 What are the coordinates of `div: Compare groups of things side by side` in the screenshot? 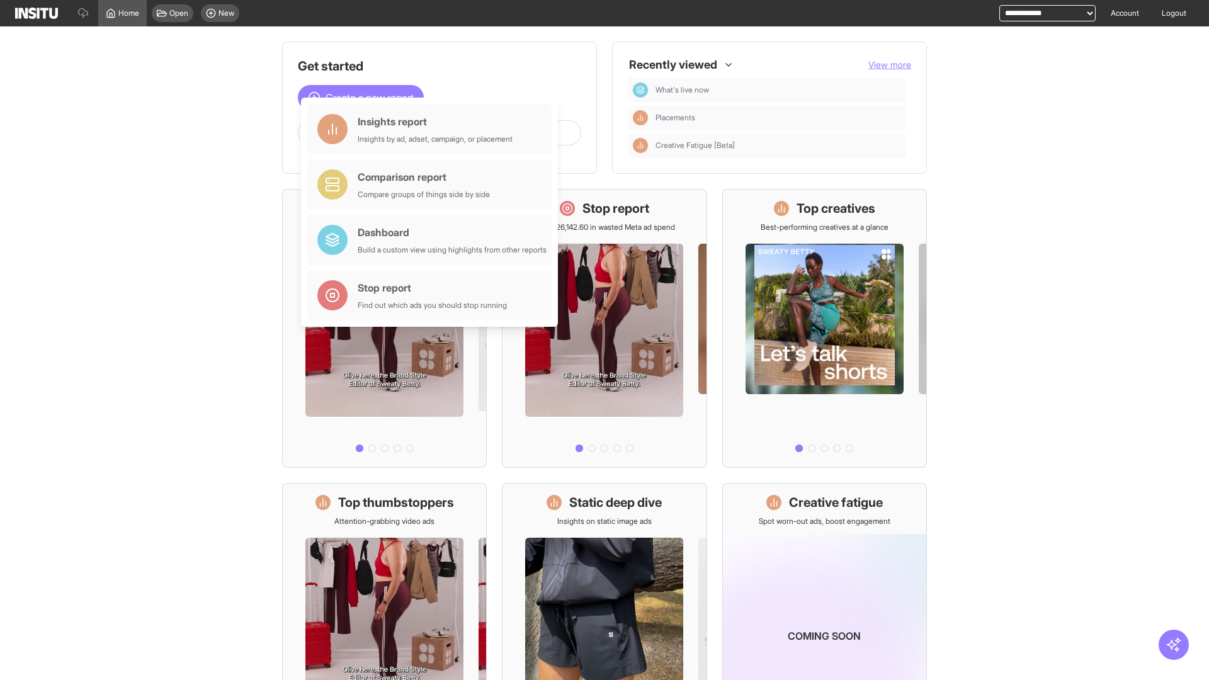 It's located at (424, 194).